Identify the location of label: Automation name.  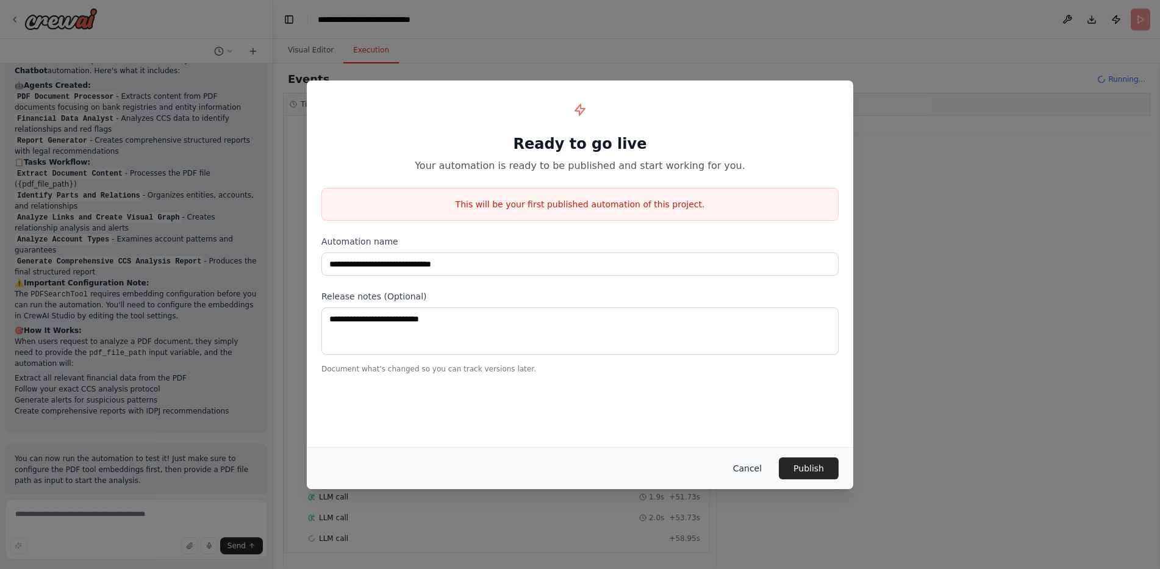
(580, 241).